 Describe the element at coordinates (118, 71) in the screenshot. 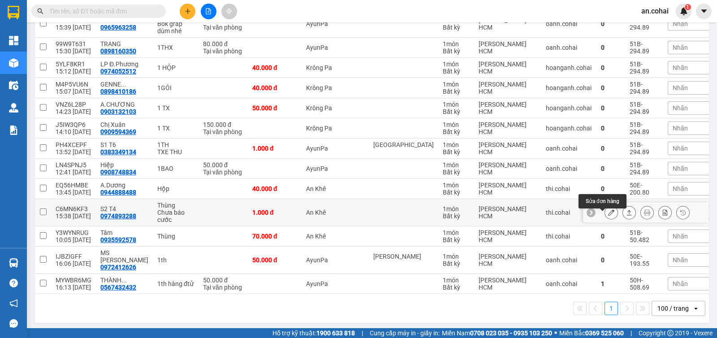

I see `div: 0974052512` at that location.